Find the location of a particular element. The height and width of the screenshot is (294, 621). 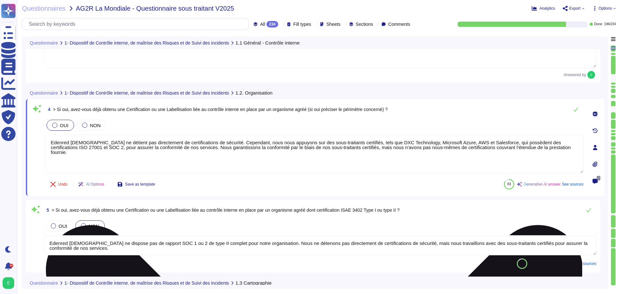

span: 1.1 Général - Contrôle interne is located at coordinates (267, 43).